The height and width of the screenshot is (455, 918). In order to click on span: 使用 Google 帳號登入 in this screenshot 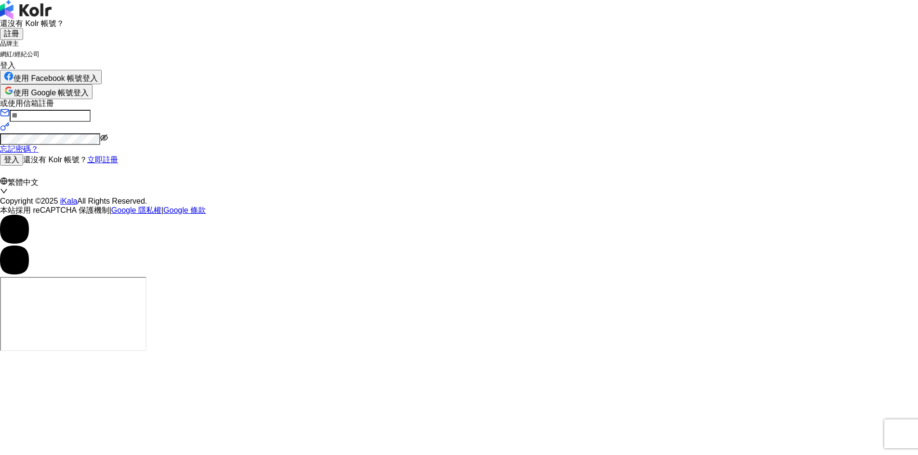, I will do `click(51, 92)`.